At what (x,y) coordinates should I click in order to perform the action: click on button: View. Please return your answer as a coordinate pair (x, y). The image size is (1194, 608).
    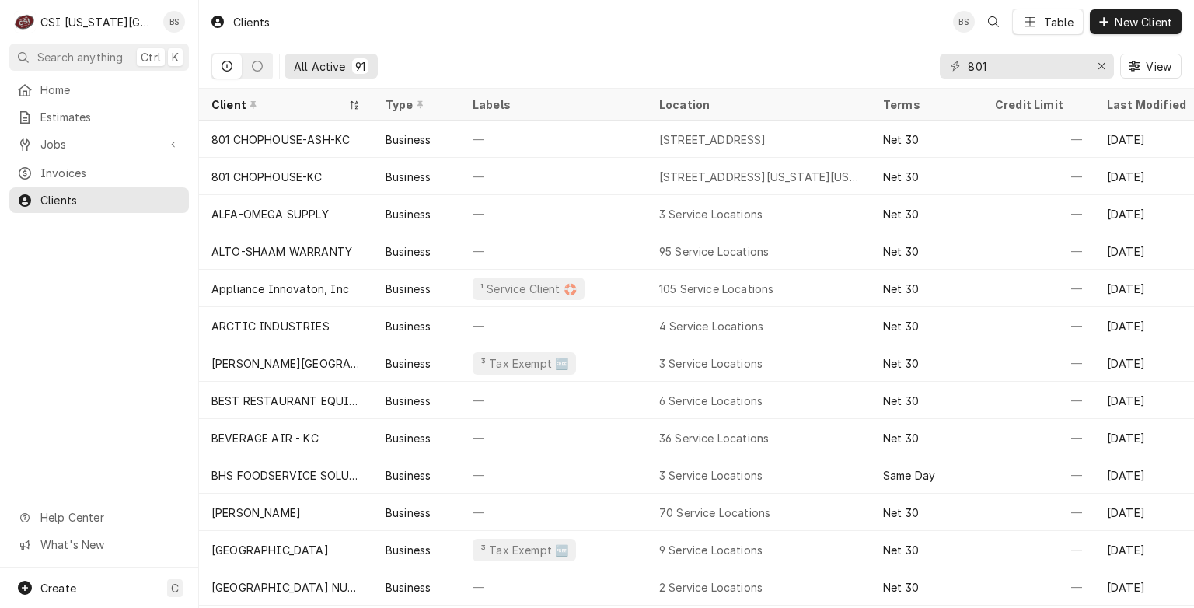
    Looking at the image, I should click on (1150, 66).